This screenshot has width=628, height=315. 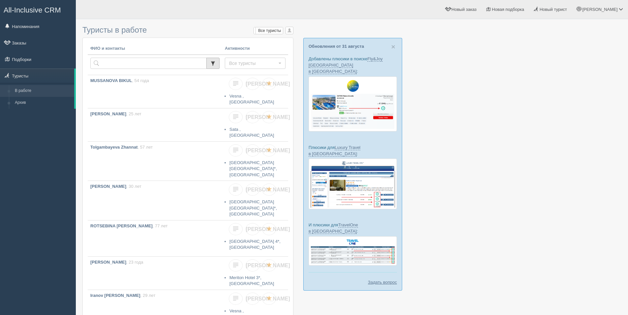 I want to click on span: , 54 года, so click(x=141, y=80).